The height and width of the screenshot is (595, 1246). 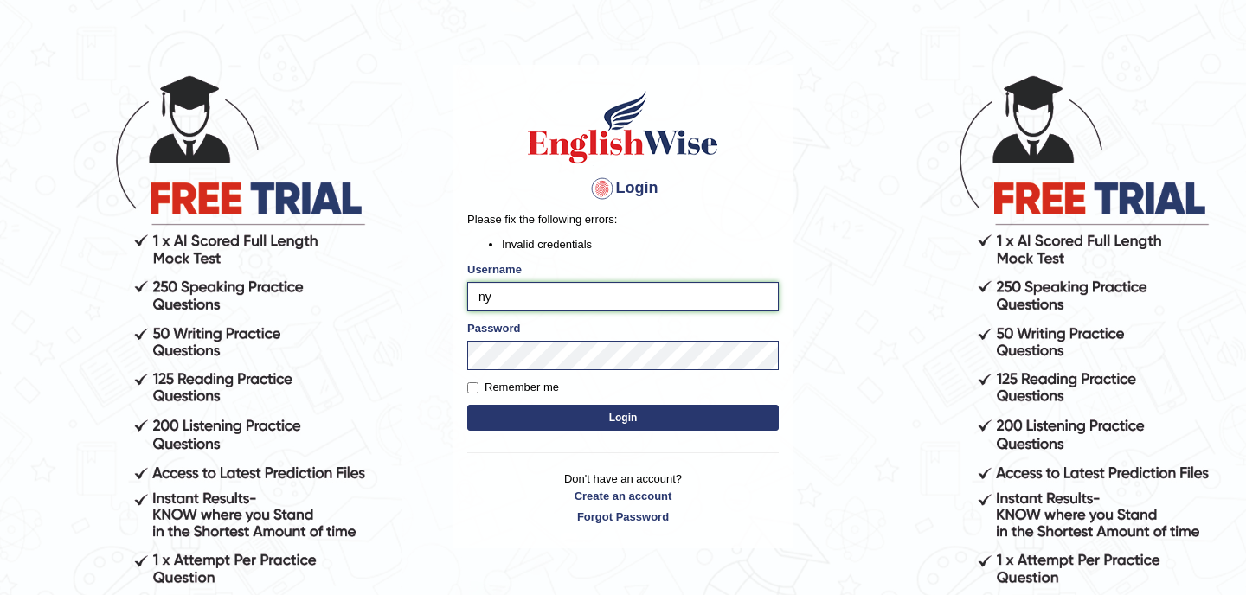 I want to click on img: Logo of English Wise sign in for intelligent practice with AI, so click(x=623, y=127).